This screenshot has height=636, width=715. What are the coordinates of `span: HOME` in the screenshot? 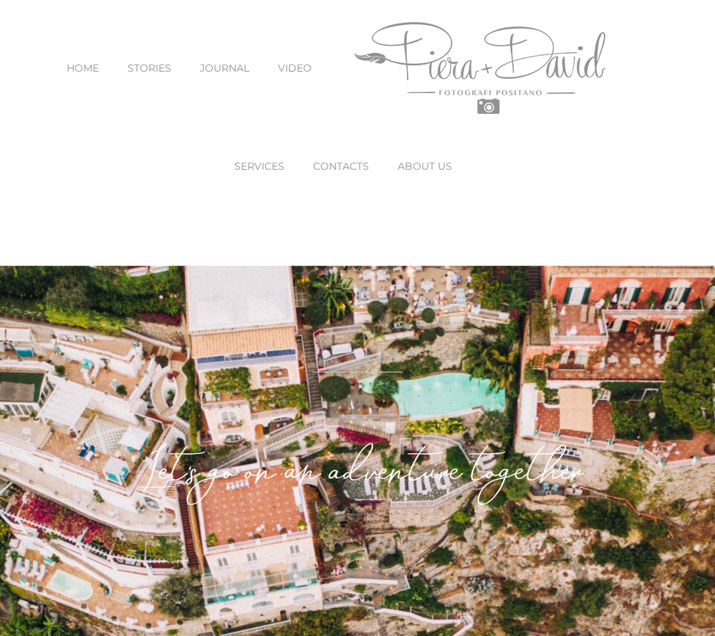 It's located at (82, 68).